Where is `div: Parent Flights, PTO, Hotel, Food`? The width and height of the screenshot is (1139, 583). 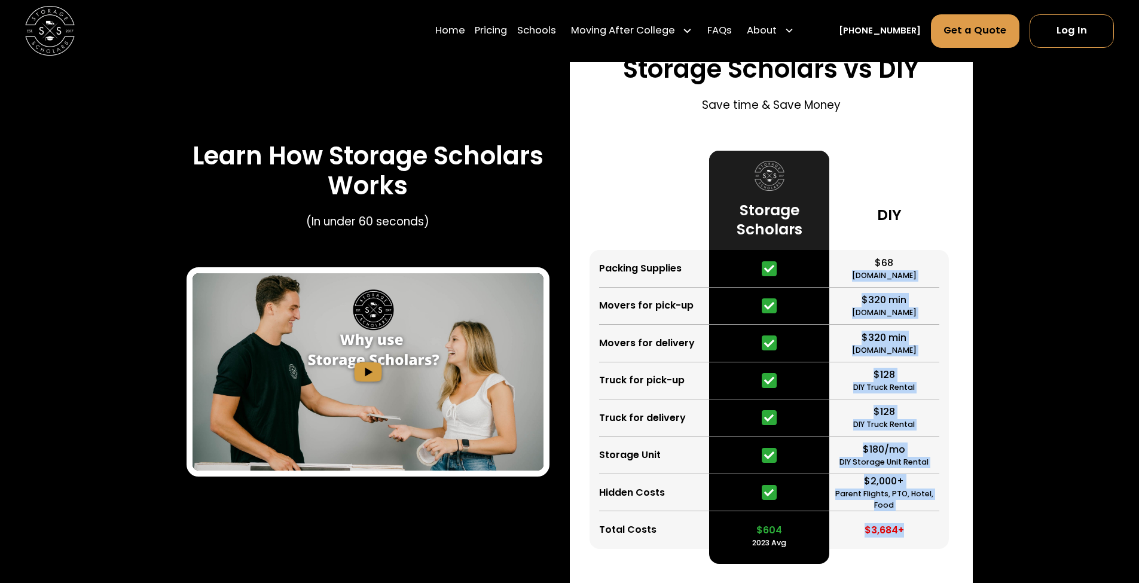
div: Parent Flights, PTO, Hotel, Food is located at coordinates (884, 499).